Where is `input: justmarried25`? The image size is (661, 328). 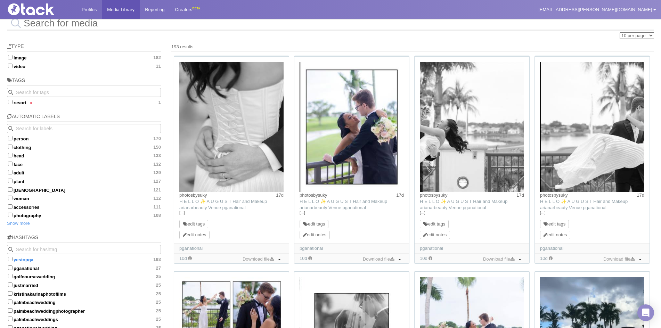
input: justmarried25 is located at coordinates (10, 284).